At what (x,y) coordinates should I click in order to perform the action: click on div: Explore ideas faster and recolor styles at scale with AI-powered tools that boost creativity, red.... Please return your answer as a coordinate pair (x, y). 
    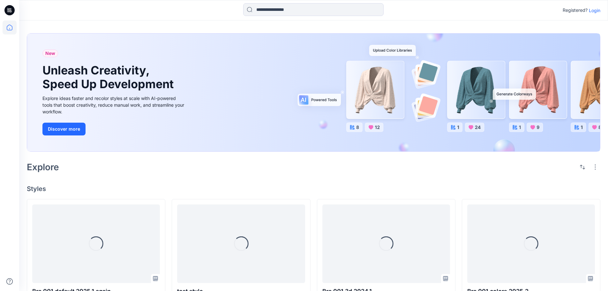
    Looking at the image, I should click on (114, 105).